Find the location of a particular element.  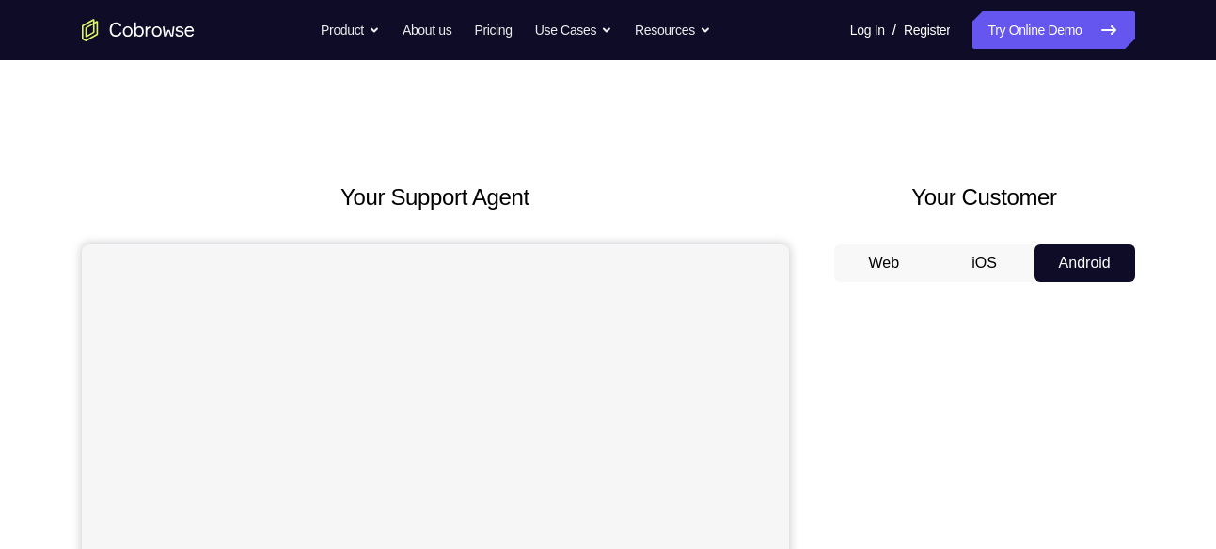

button: Web is located at coordinates (884, 263).